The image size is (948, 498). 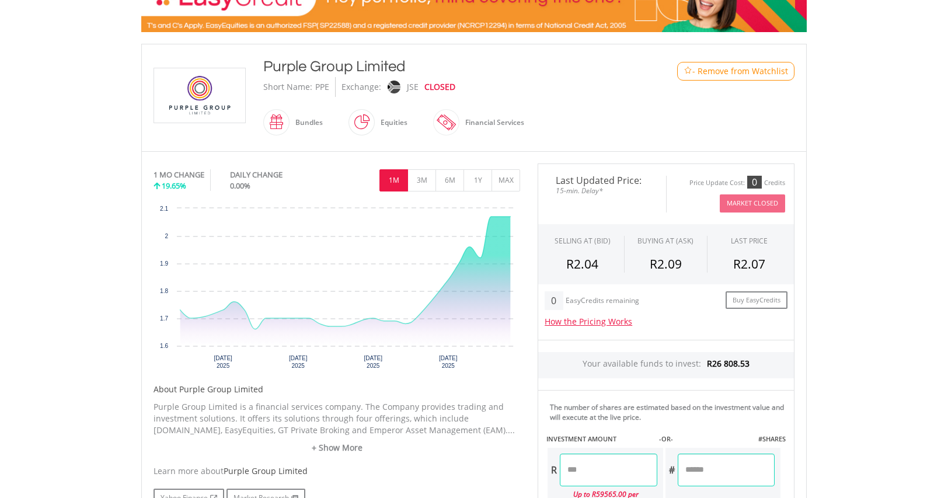 What do you see at coordinates (728, 363) in the screenshot?
I see `span: R26 808.53` at bounding box center [728, 363].